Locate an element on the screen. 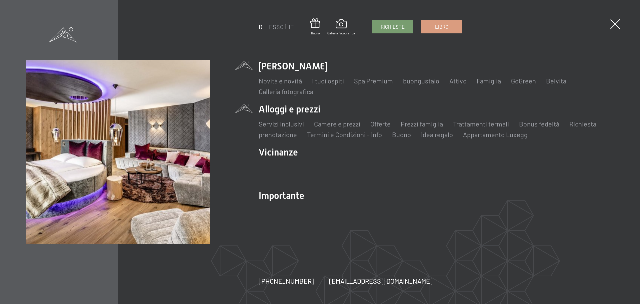 The image size is (640, 304). a: Offerte is located at coordinates (380, 124).